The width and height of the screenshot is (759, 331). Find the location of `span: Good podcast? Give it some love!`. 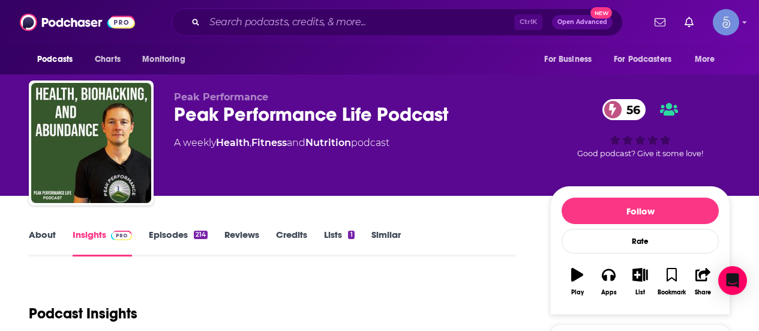

span: Good podcast? Give it some love! is located at coordinates (640, 153).